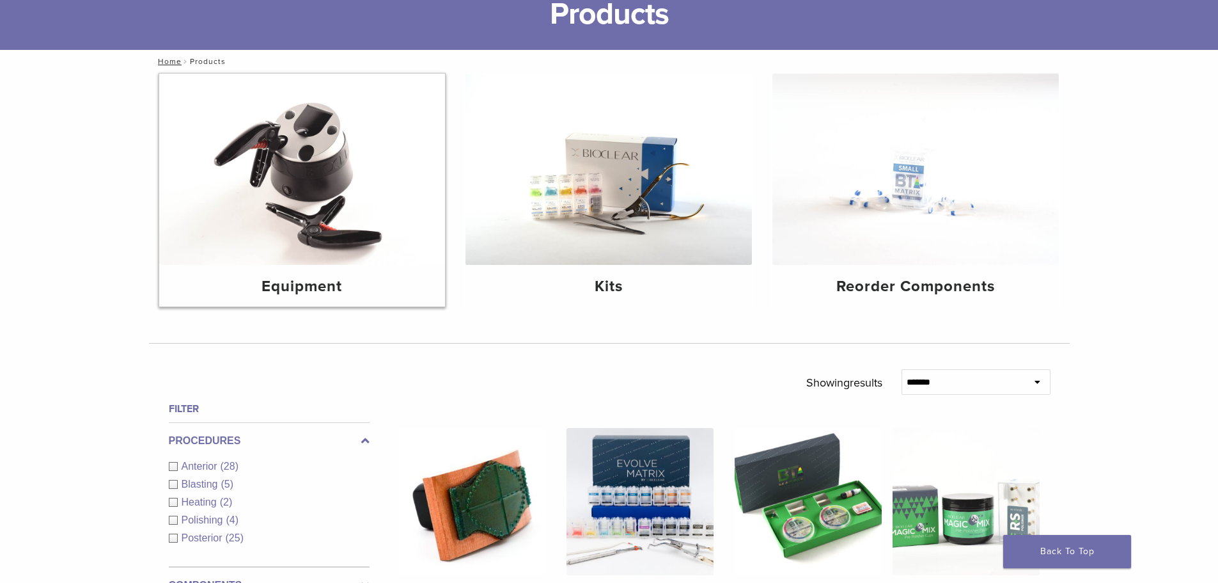 The height and width of the screenshot is (583, 1218). Describe the element at coordinates (473, 501) in the screenshot. I see `img: Bioclear Rubber Dam Stamp` at that location.